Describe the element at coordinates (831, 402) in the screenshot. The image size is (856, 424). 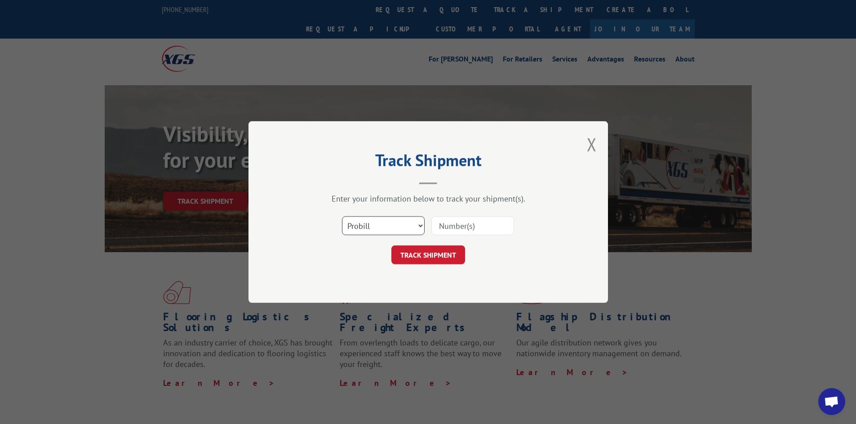
I see `div: Open chat` at that location.